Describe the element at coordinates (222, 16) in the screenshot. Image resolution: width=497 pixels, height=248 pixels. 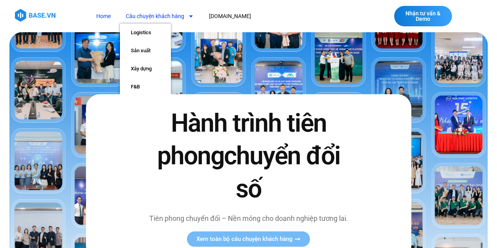
I see `nav: Menu` at that location.